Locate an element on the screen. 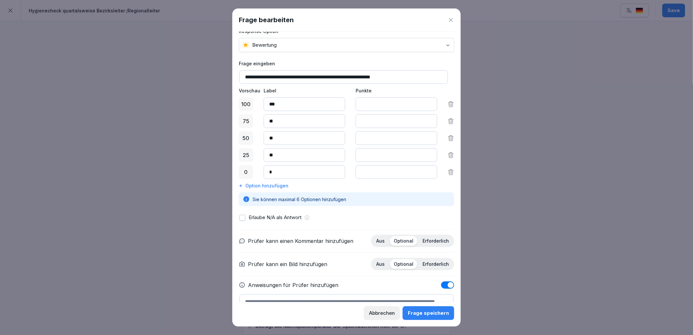 The image size is (693, 335). div: 75 is located at coordinates (246, 121).